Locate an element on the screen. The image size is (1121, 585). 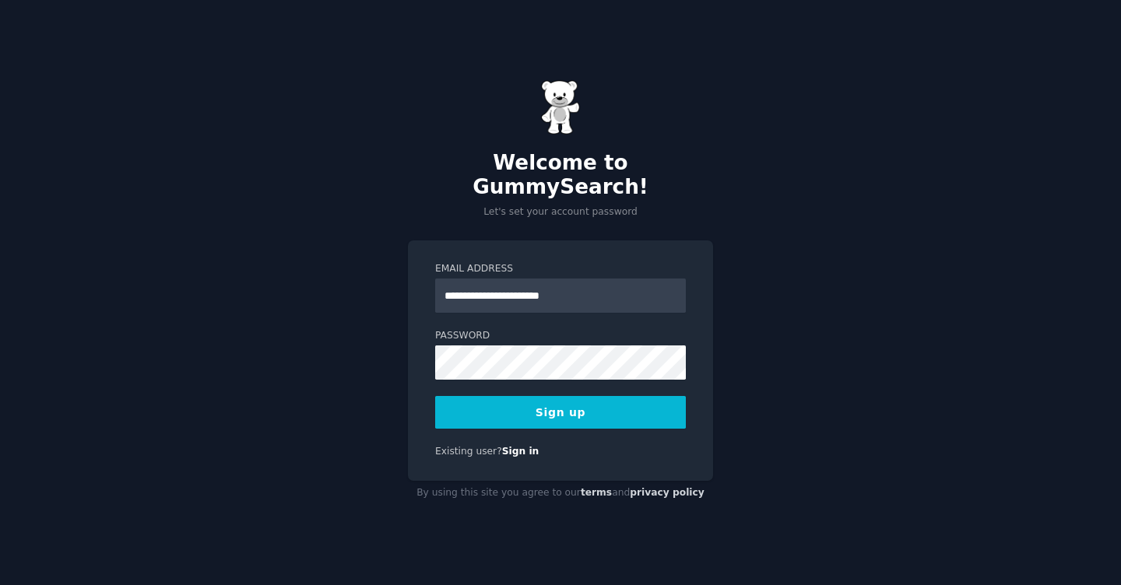
label: Email Address is located at coordinates (560, 269).